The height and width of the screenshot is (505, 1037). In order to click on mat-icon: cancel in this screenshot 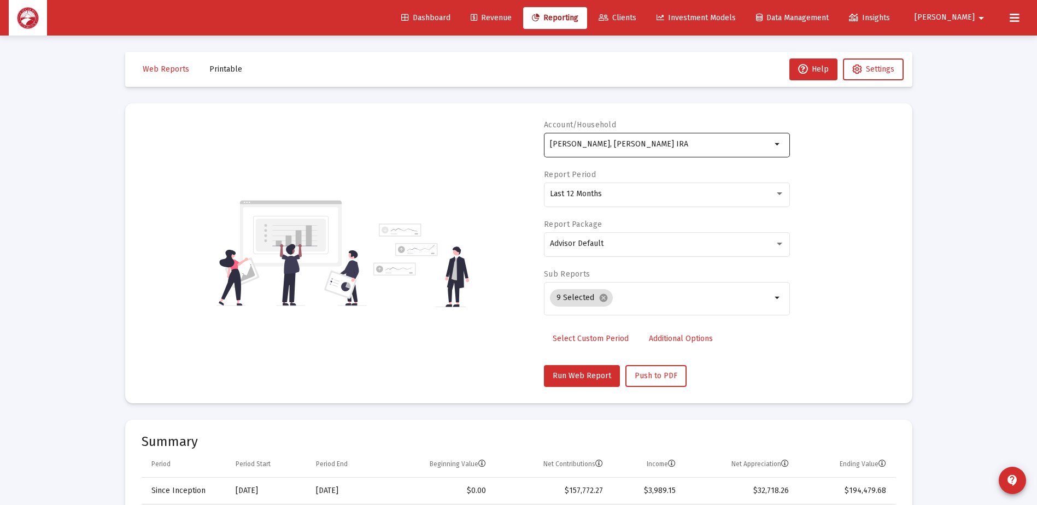, I will do `click(604, 298)`.